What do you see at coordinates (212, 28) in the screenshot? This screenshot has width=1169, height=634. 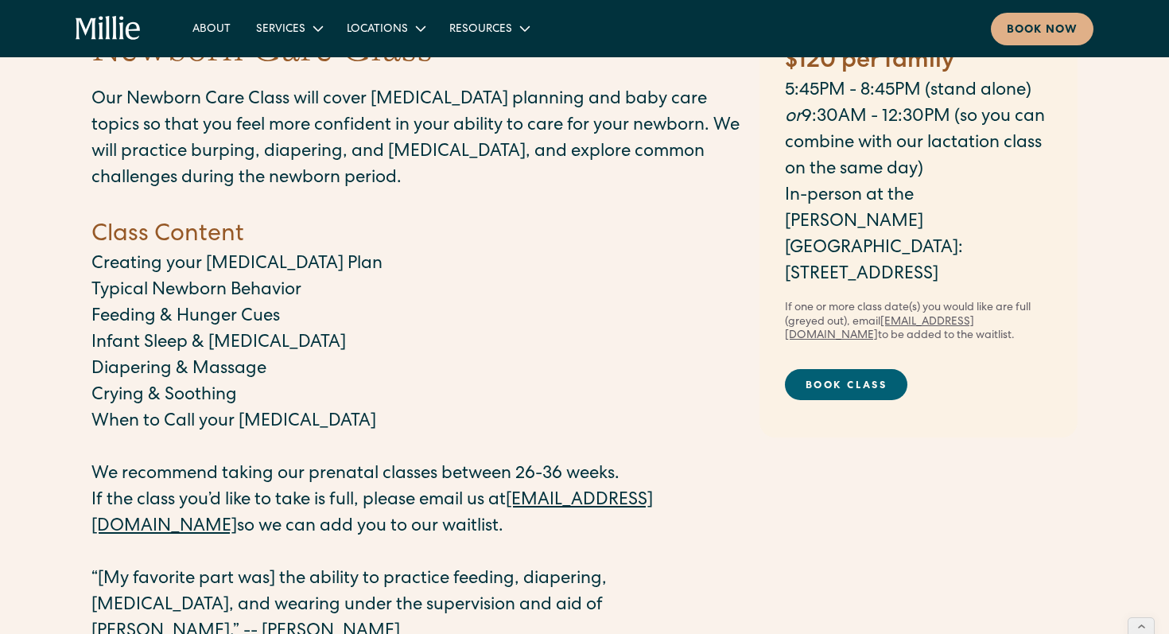 I see `a: About` at bounding box center [212, 28].